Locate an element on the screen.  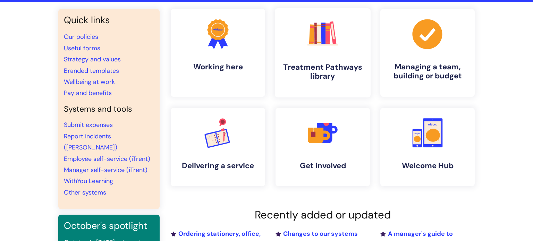
a: Our policies is located at coordinates (81, 37).